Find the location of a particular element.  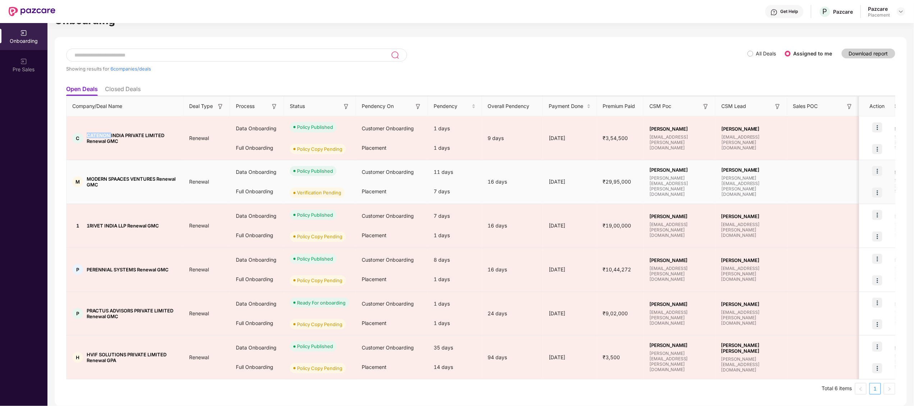

li: 1 is located at coordinates (876, 388).